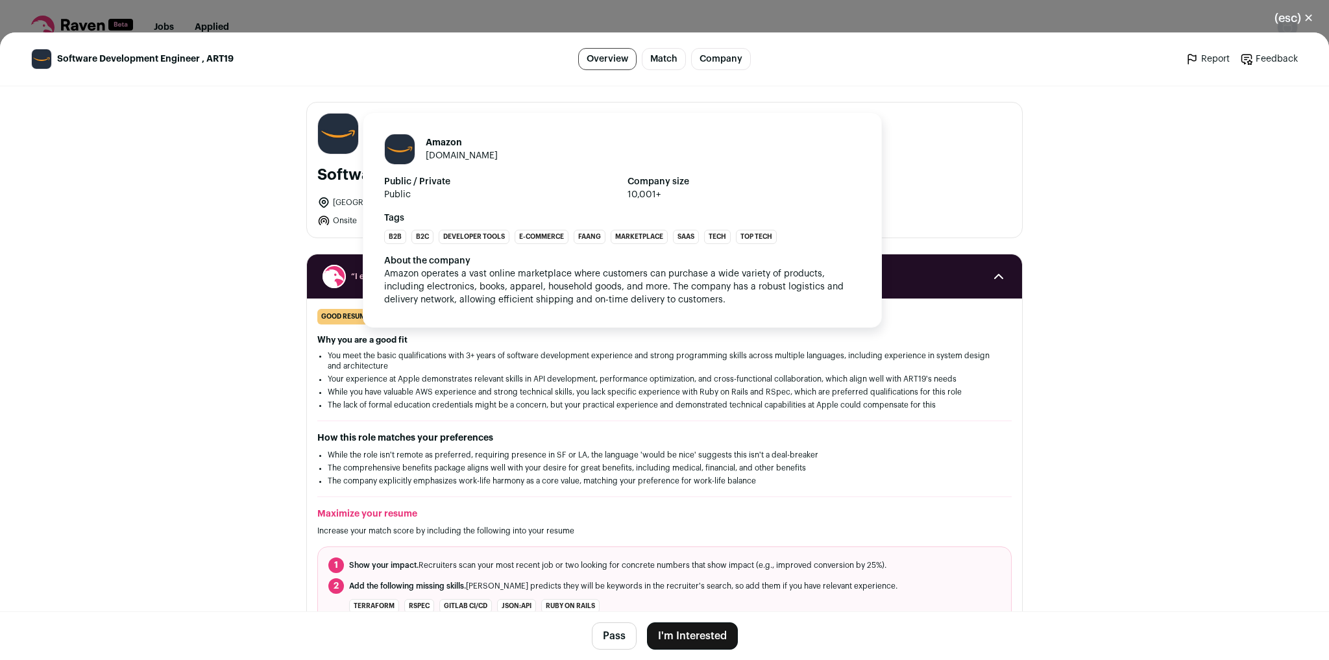  Describe the element at coordinates (665, 405) in the screenshot. I see `li: The lack of formal education credentials might be a concern, but your practical experience and de...` at that location.